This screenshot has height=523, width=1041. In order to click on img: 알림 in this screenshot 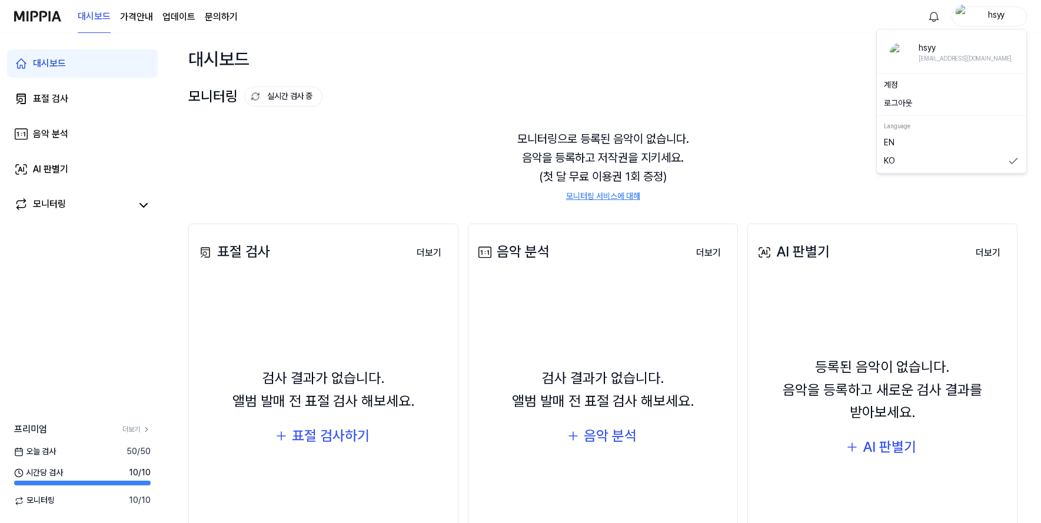, I will do `click(933, 16)`.